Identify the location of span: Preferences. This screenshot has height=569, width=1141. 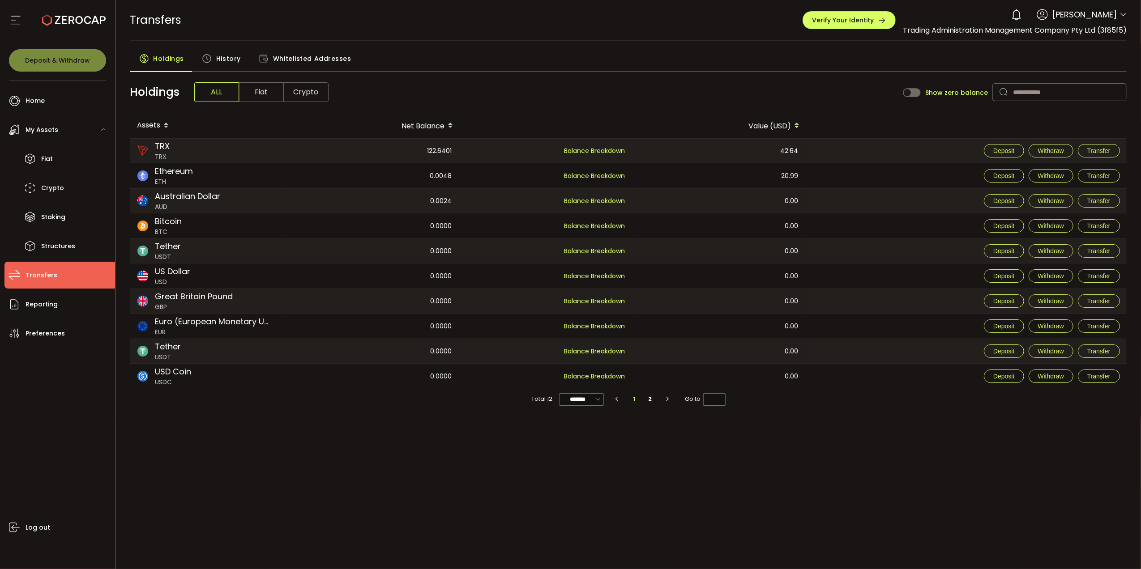
(45, 334).